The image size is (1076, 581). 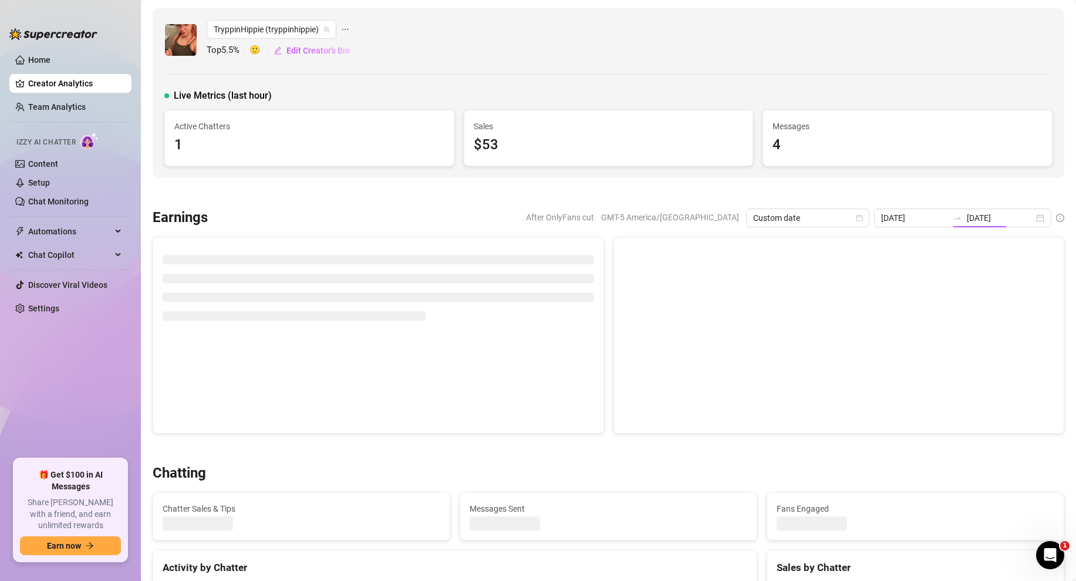 What do you see at coordinates (609, 145) in the screenshot?
I see `div: $53` at bounding box center [609, 145].